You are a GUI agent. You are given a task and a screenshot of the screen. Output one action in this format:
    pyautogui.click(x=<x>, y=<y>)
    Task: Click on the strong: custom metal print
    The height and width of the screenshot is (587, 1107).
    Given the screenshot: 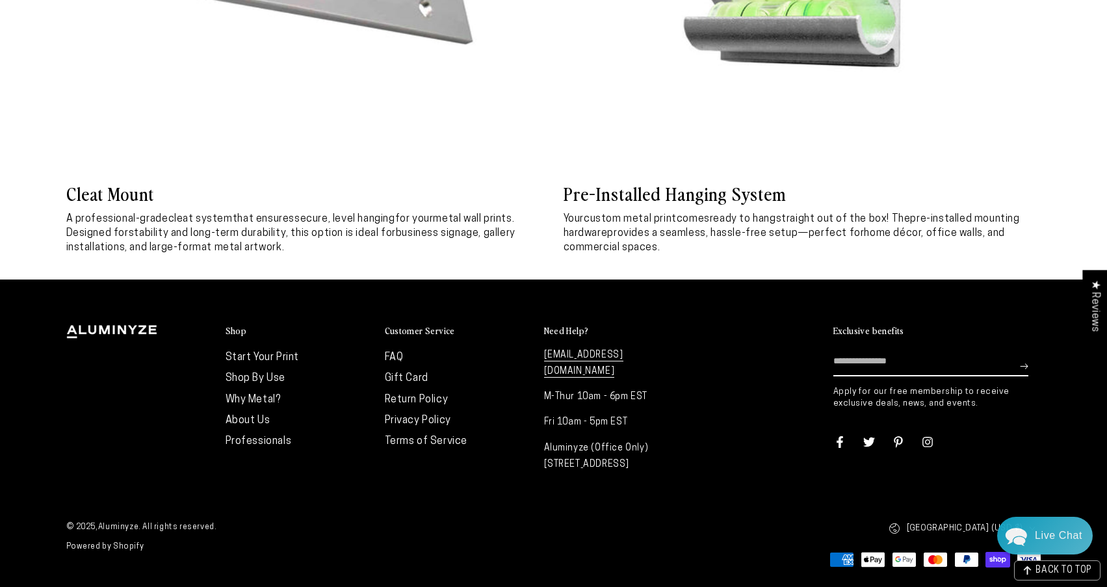 What is the action you would take?
    pyautogui.click(x=630, y=219)
    